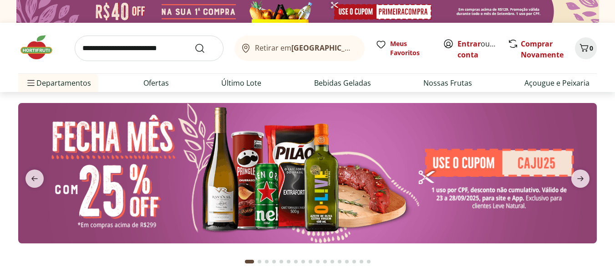 The height and width of the screenshot is (273, 615). Describe the element at coordinates (592, 48) in the screenshot. I see `span: 0` at that location.